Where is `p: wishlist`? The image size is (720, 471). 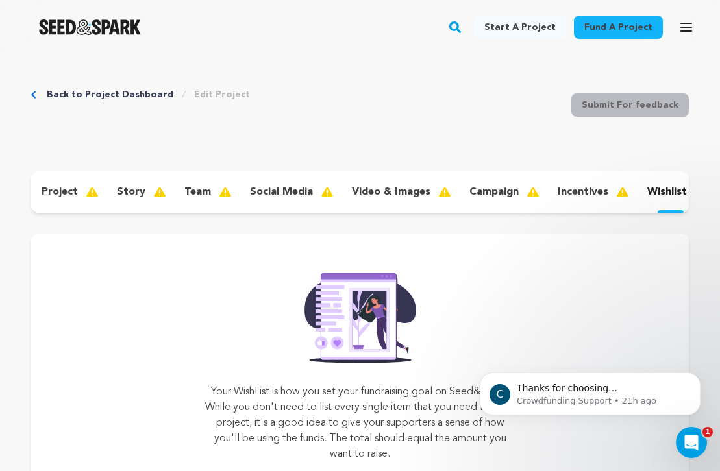
p: wishlist is located at coordinates (667, 192).